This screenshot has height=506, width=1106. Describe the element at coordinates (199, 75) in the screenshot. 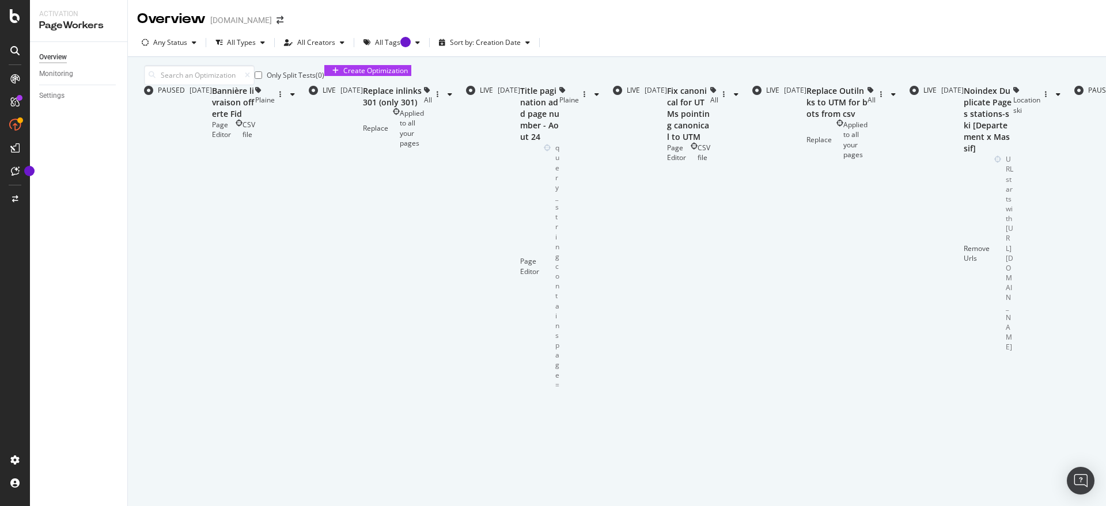

I see `input: Search an Optimization` at that location.